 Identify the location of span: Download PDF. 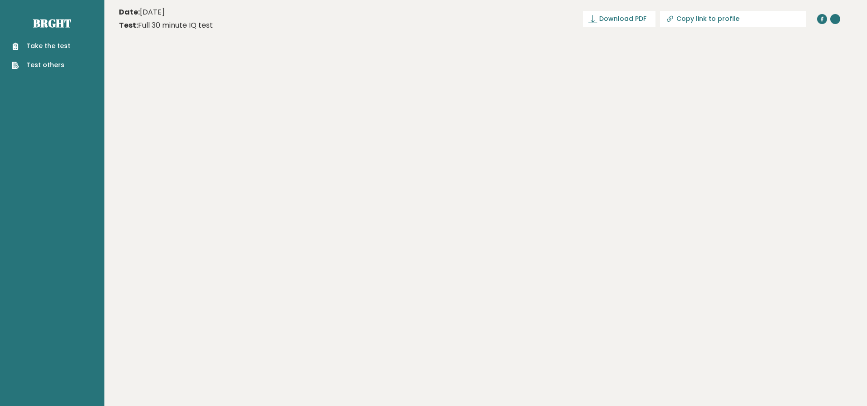
(623, 19).